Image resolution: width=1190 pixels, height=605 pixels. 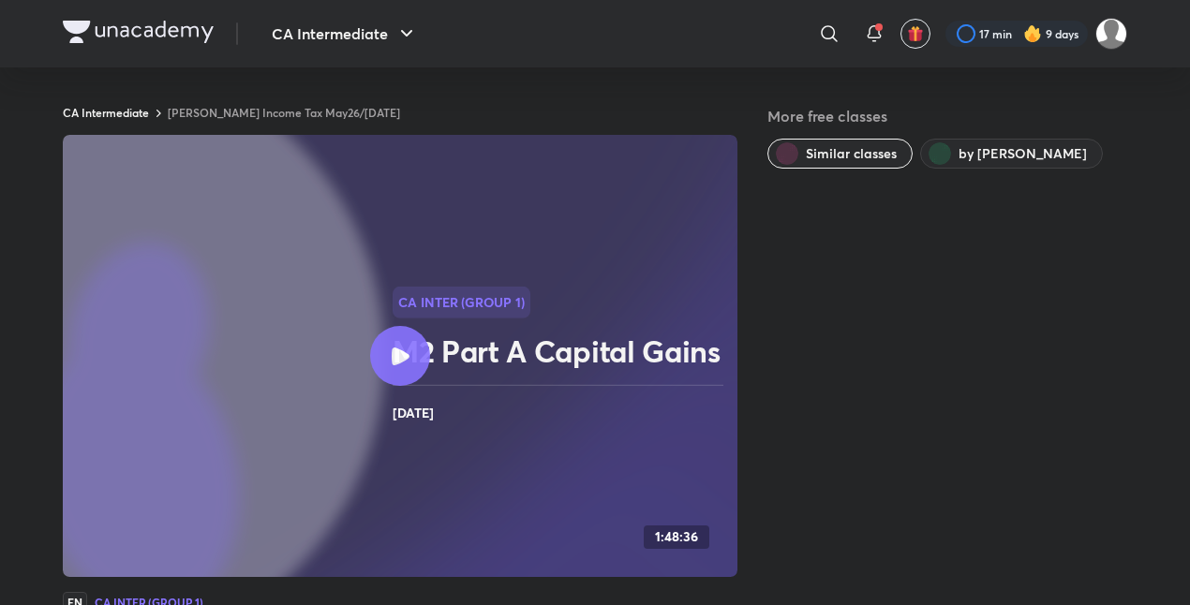 What do you see at coordinates (1011, 154) in the screenshot?
I see `button: by Arvind Tuli` at bounding box center [1011, 154].